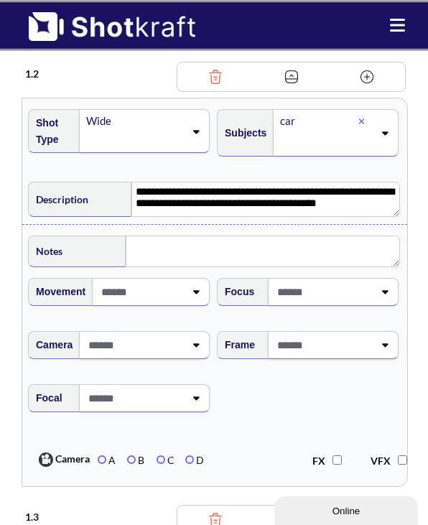  What do you see at coordinates (384, 461) in the screenshot?
I see `span: VFX` at bounding box center [384, 461].